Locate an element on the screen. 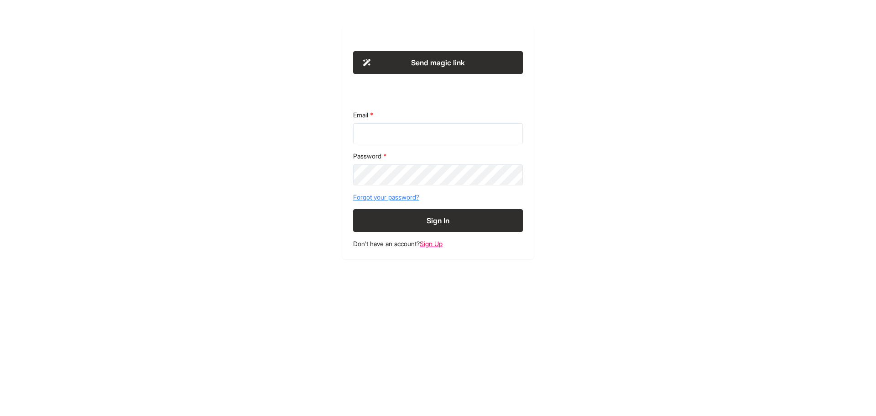 This screenshot has height=416, width=876. label: Password is located at coordinates (438, 156).